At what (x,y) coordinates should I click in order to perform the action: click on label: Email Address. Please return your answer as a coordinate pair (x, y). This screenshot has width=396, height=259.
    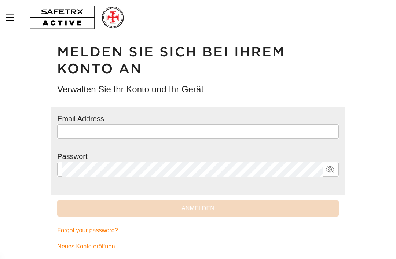
    Looking at the image, I should click on (81, 119).